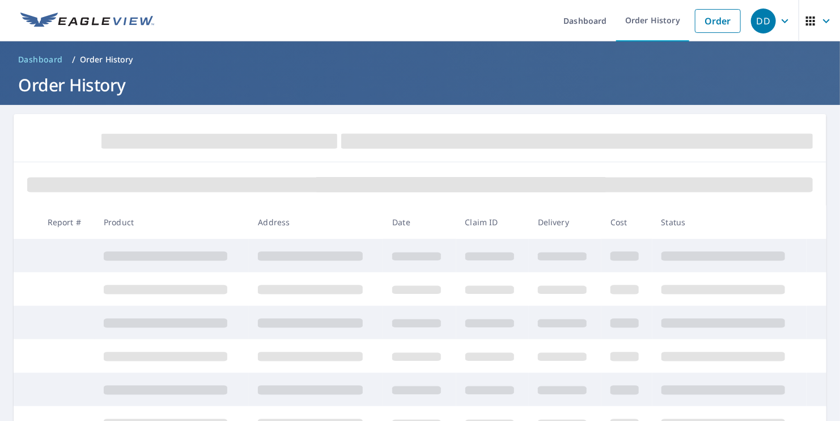 The height and width of the screenshot is (421, 840). I want to click on th: Status, so click(730, 222).